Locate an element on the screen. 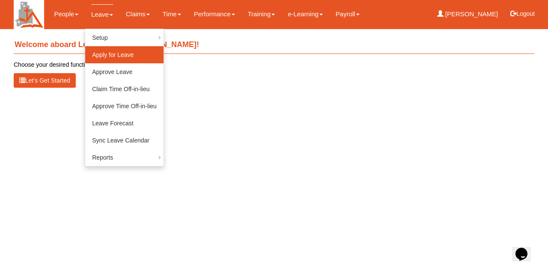 The height and width of the screenshot is (270, 548). a: Leave Forecast is located at coordinates (124, 123).